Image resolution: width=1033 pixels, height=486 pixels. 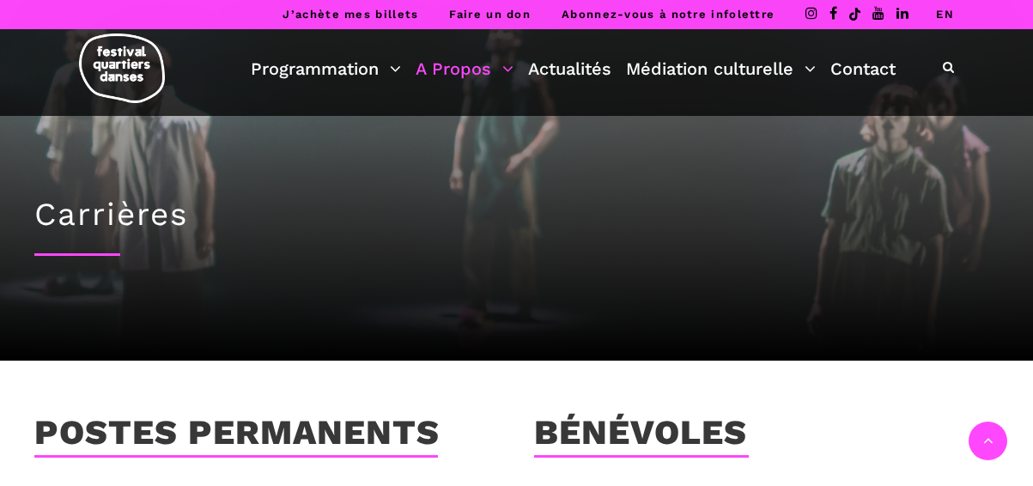 I want to click on a: A Propos, so click(x=465, y=69).